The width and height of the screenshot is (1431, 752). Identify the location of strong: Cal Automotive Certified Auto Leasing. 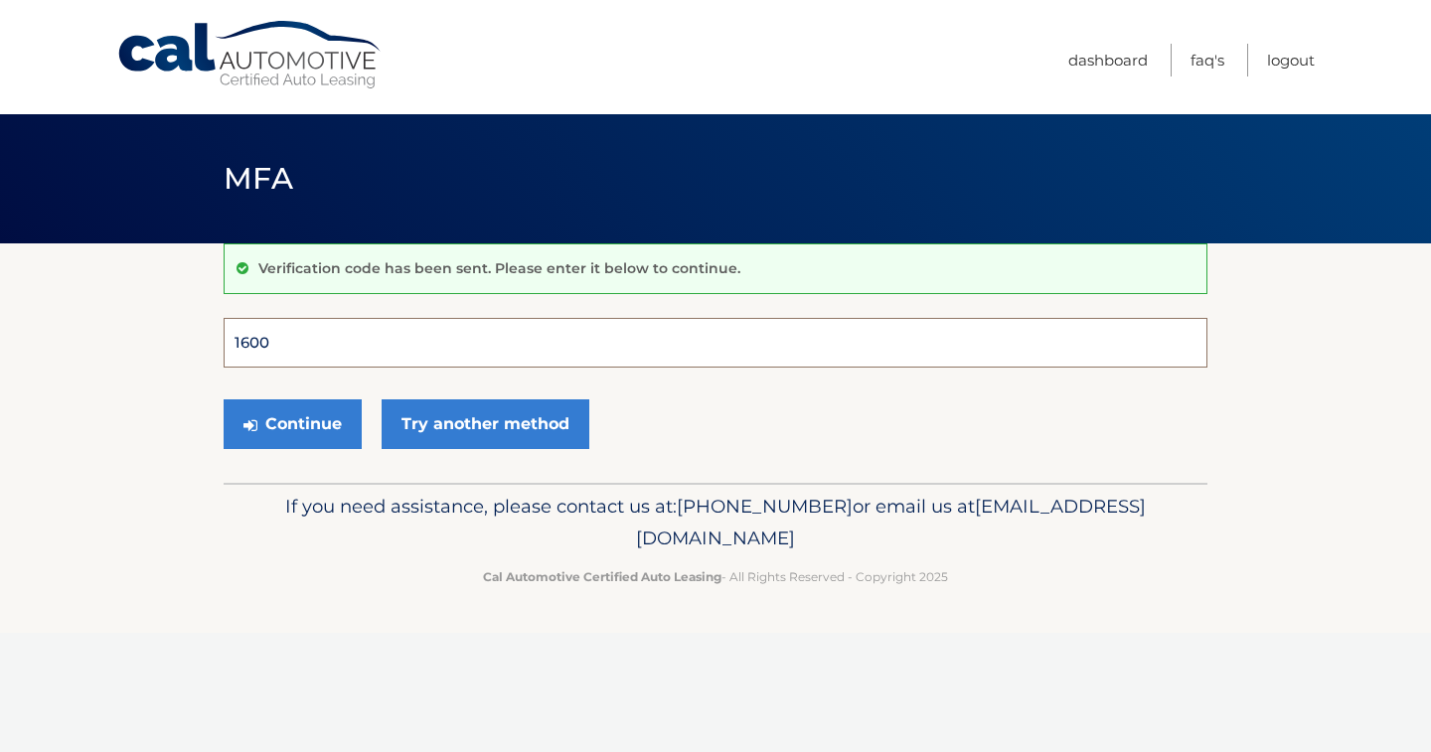
(602, 576).